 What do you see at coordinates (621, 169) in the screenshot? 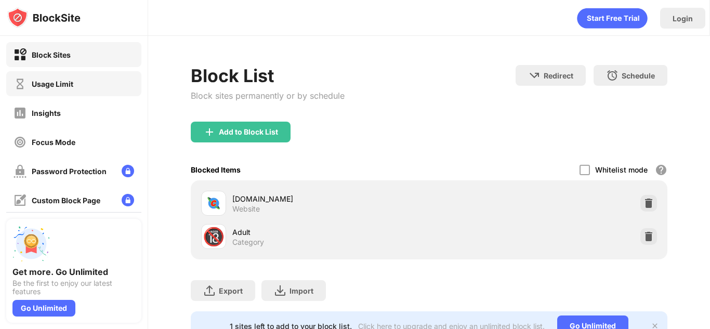
I see `div: Whitelist mode` at bounding box center [621, 169].